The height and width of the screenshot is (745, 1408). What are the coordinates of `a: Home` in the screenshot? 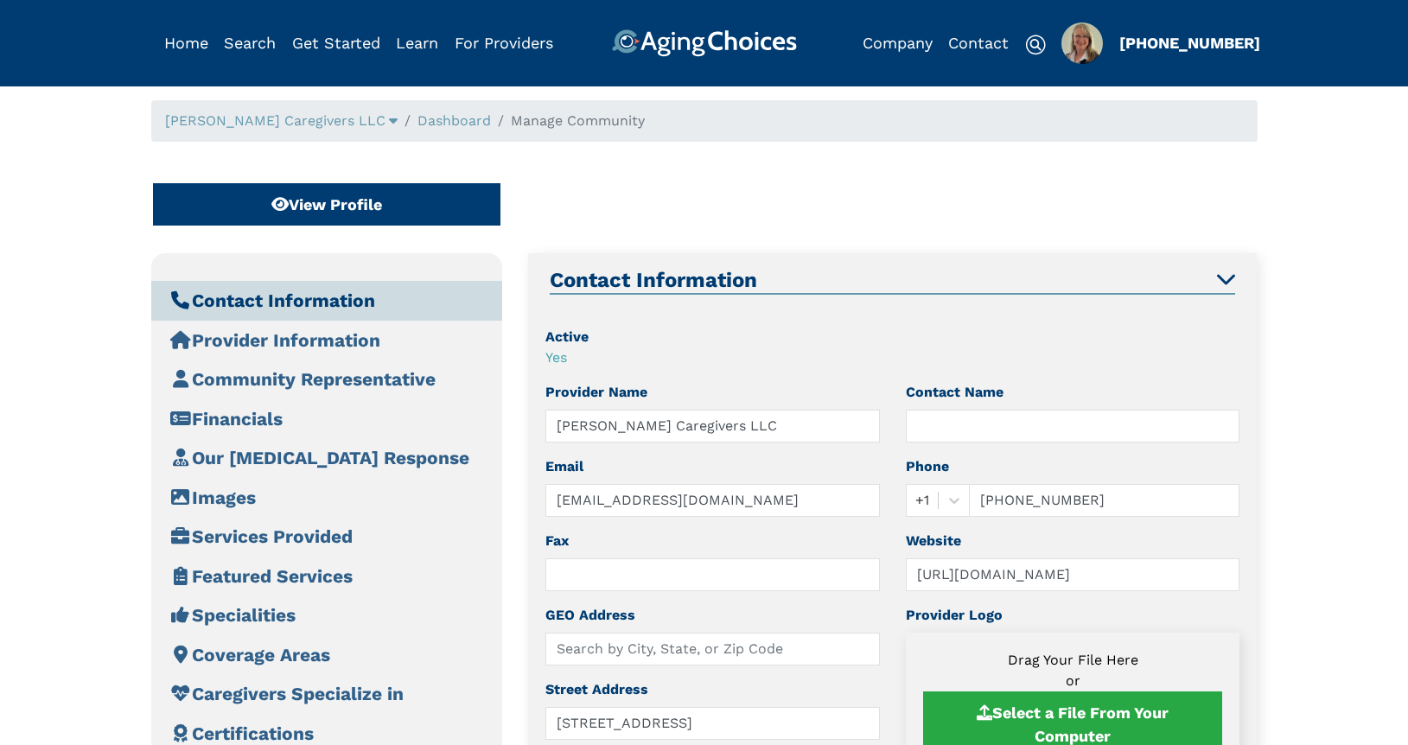 It's located at (186, 42).